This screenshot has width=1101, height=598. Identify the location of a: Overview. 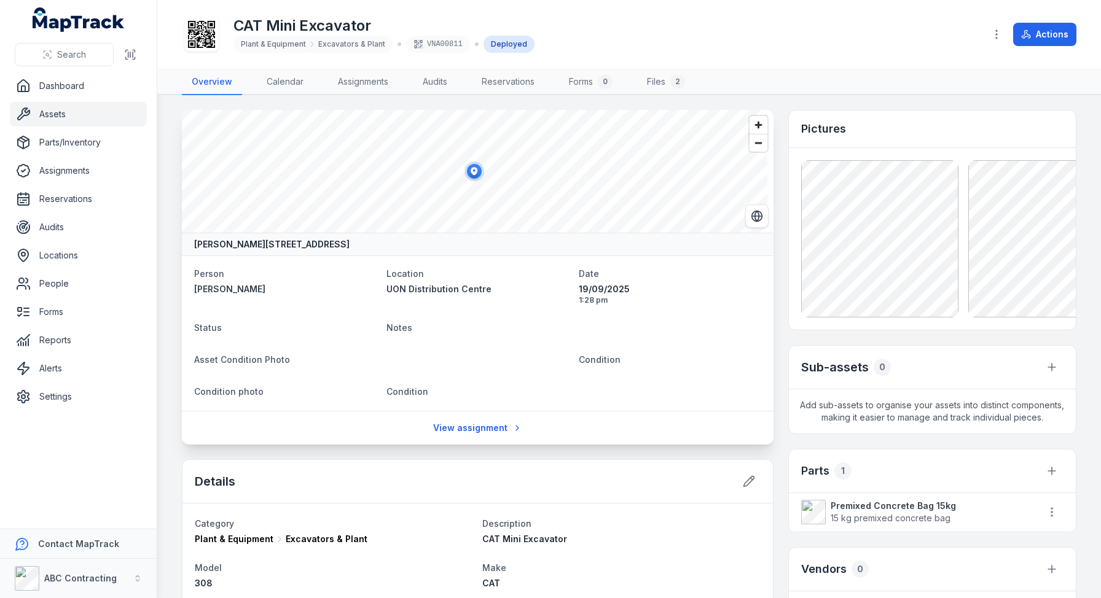
(212, 82).